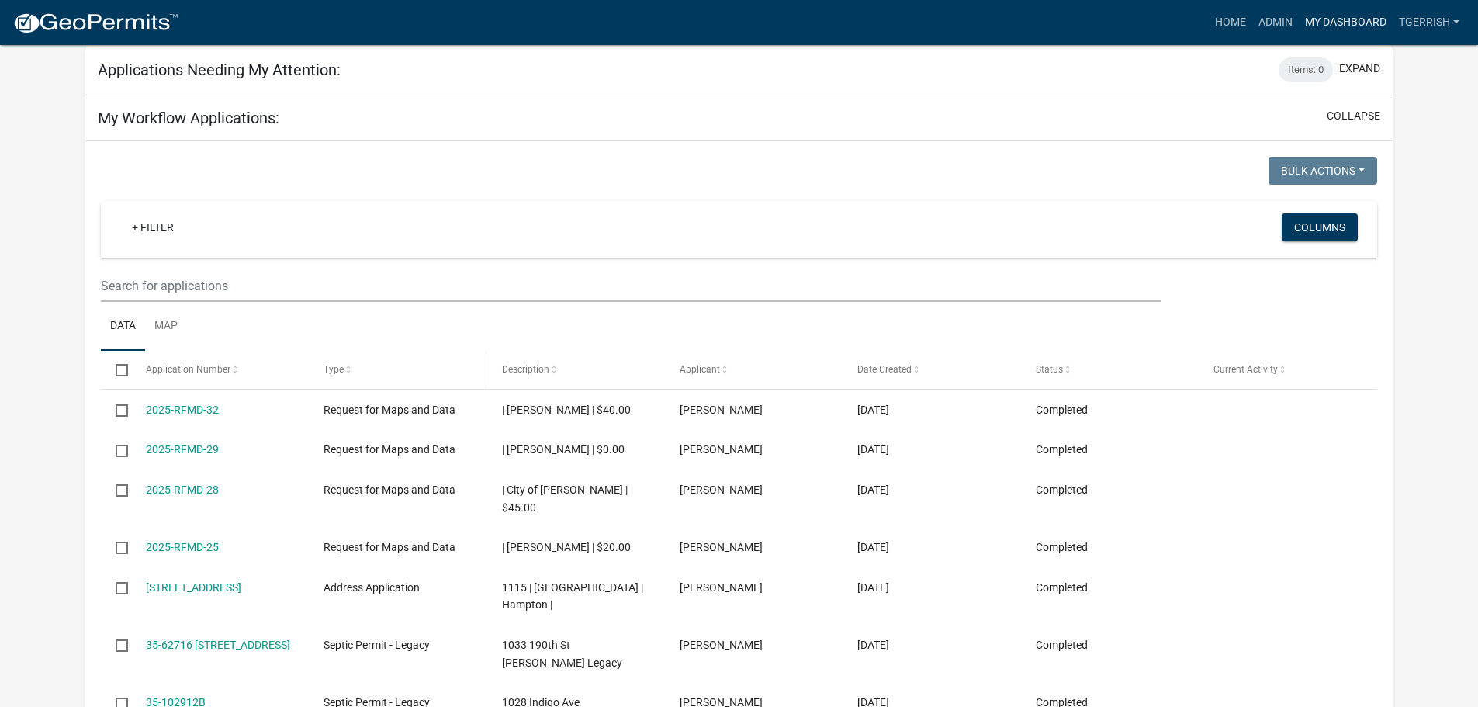  What do you see at coordinates (1049, 369) in the screenshot?
I see `span: Status` at bounding box center [1049, 369].